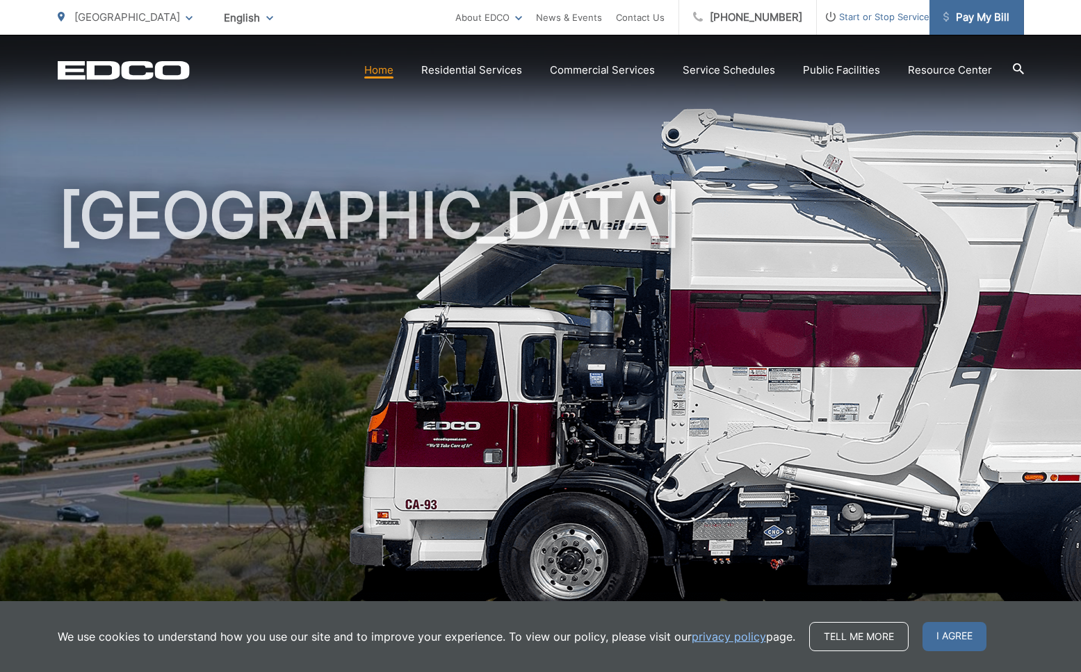 The width and height of the screenshot is (1081, 672). What do you see at coordinates (729, 637) in the screenshot?
I see `a: privacy policy` at bounding box center [729, 637].